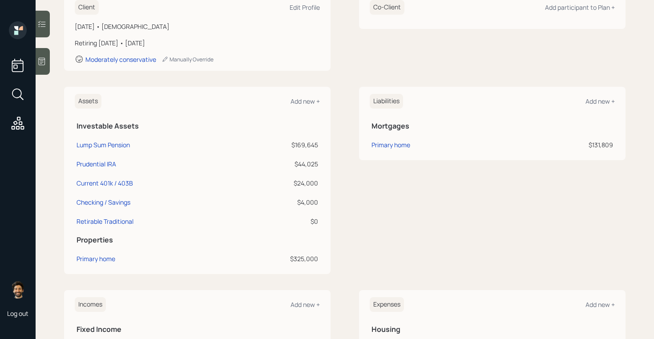  Describe the element at coordinates (278, 164) in the screenshot. I see `div: $44,025` at that location.